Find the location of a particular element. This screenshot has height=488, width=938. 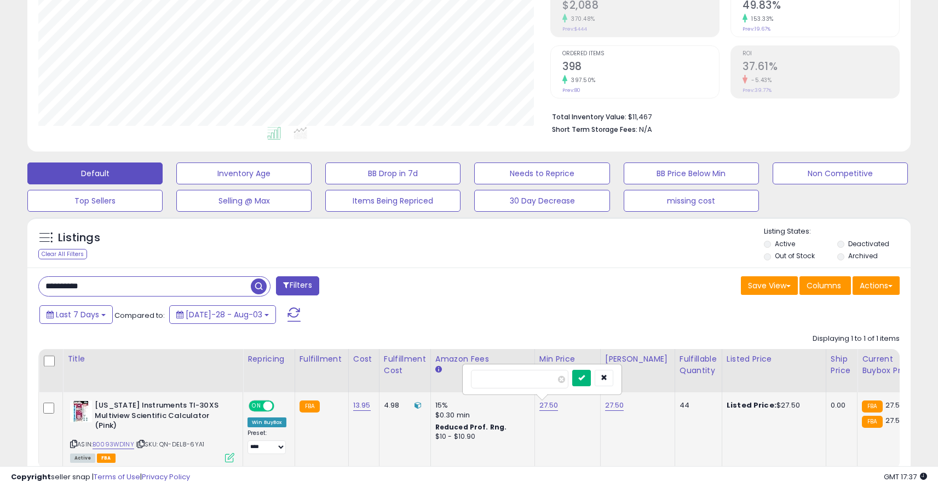

b: Short Term Storage Fees: is located at coordinates (595, 129).